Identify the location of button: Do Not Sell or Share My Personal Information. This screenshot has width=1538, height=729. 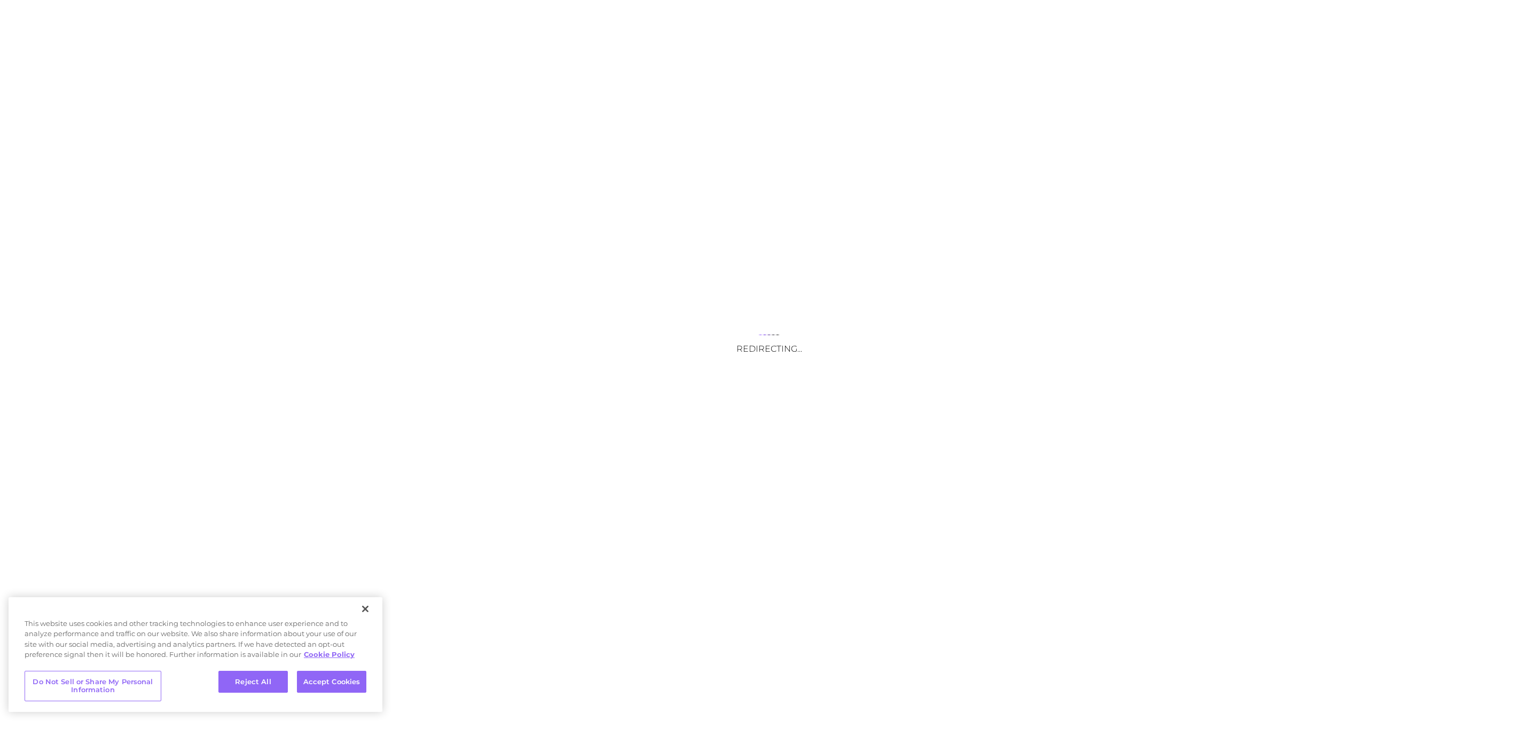
(93, 686).